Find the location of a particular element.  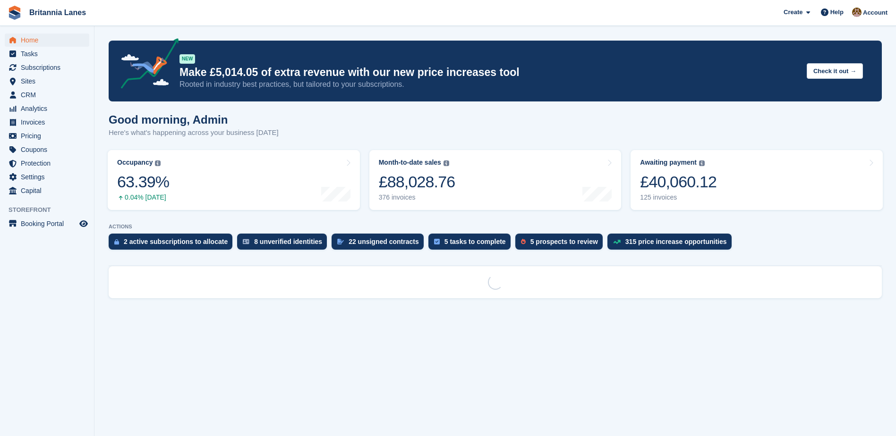

div: 5 tasks to complete is located at coordinates (475, 242).